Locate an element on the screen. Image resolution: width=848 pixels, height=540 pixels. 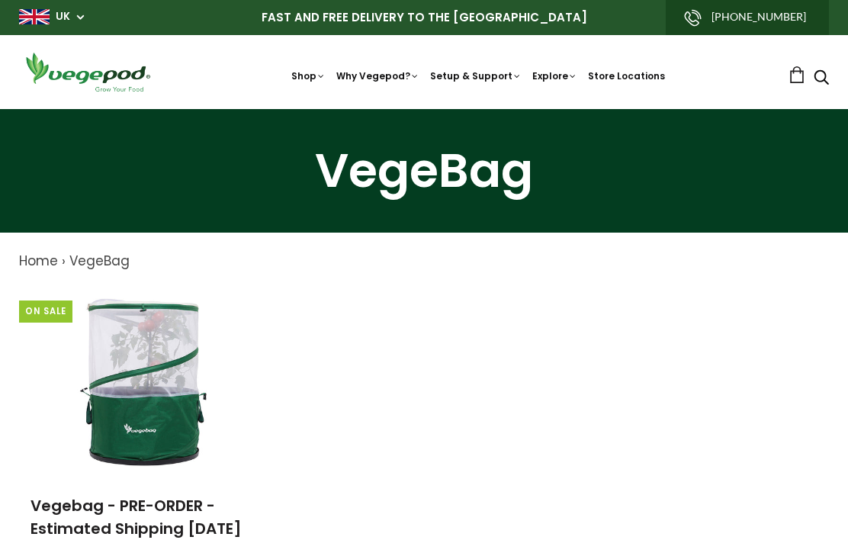
a: Explore is located at coordinates (554, 75).